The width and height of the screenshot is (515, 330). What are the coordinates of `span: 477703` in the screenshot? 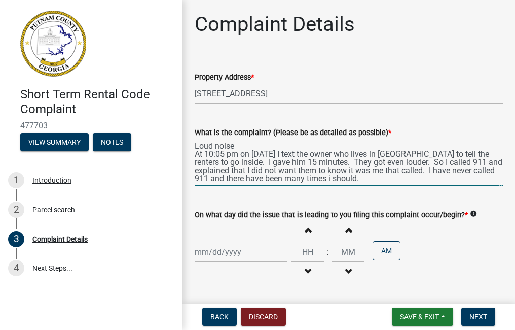 It's located at (91, 125).